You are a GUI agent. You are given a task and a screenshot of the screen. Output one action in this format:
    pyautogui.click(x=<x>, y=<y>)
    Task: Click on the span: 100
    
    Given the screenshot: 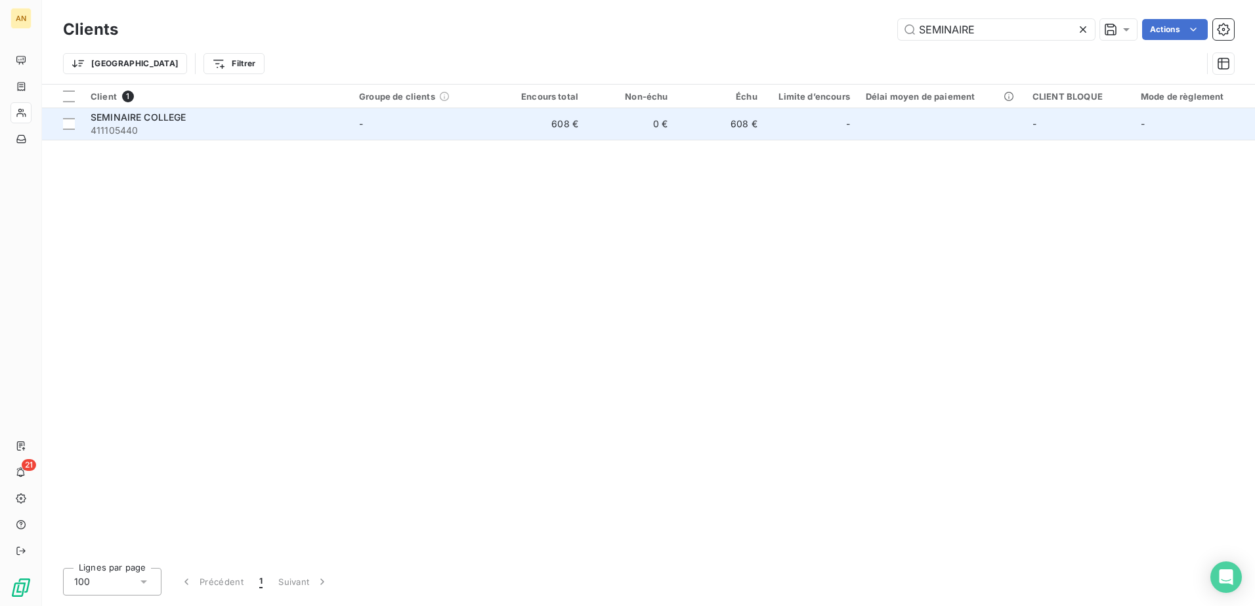 What is the action you would take?
    pyautogui.click(x=82, y=582)
    